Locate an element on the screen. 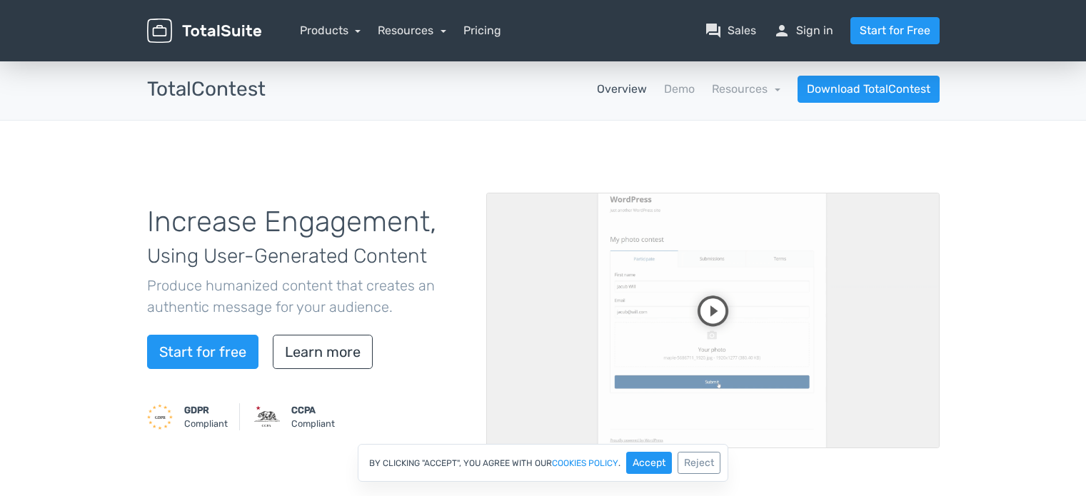 The width and height of the screenshot is (1086, 496). img: TotalSuite for WordPress is located at coordinates (204, 31).